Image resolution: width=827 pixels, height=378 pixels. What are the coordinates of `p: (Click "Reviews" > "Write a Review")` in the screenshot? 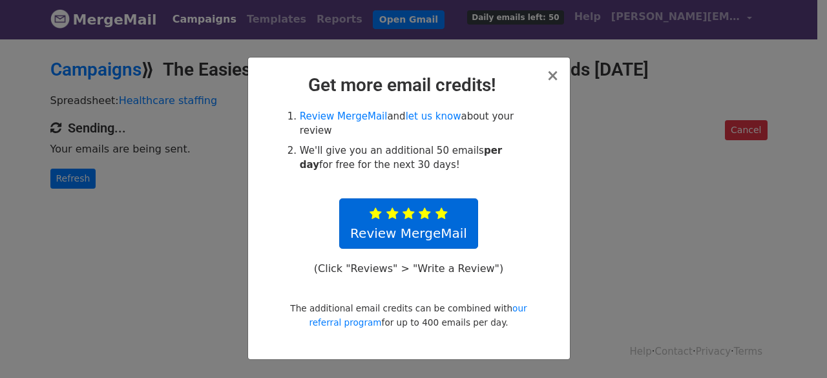 It's located at (408, 268).